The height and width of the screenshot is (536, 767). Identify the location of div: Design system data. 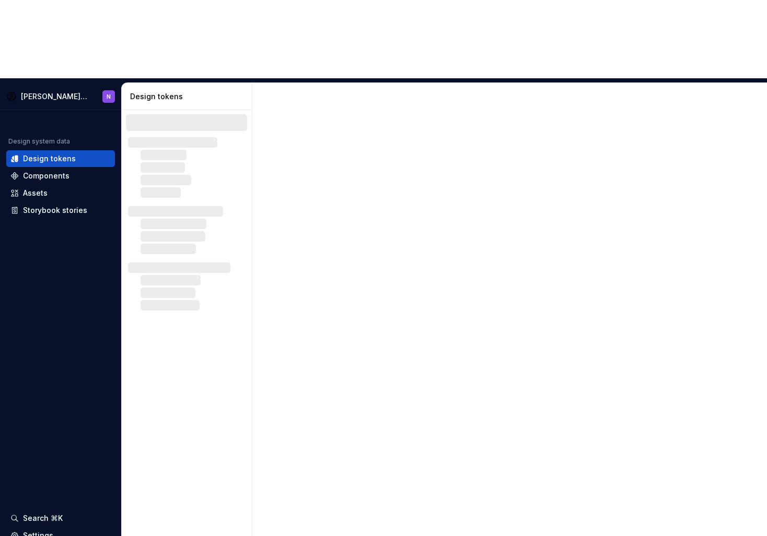
(39, 142).